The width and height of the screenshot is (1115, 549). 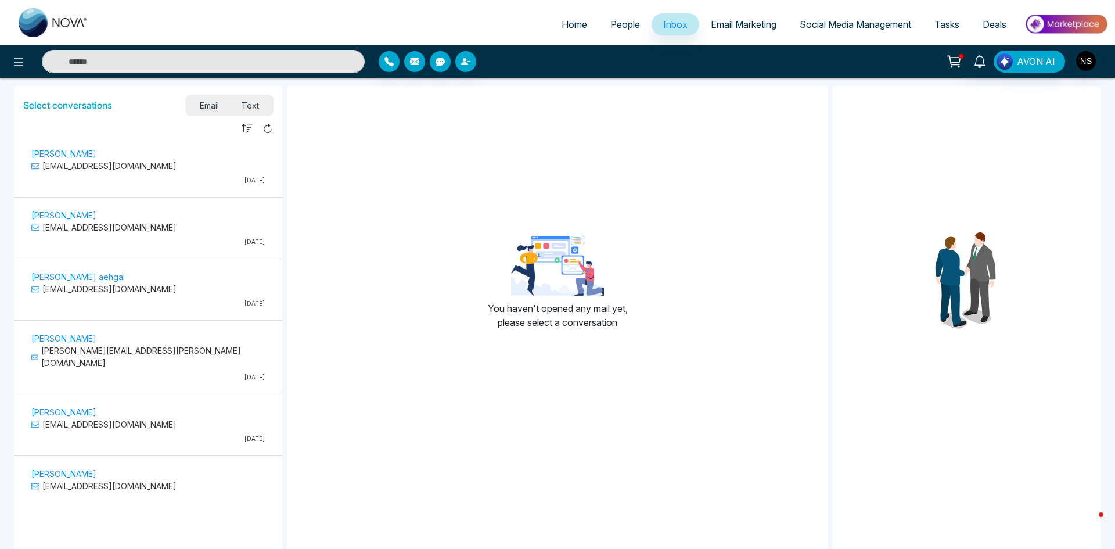 I want to click on span: Inbox, so click(x=675, y=24).